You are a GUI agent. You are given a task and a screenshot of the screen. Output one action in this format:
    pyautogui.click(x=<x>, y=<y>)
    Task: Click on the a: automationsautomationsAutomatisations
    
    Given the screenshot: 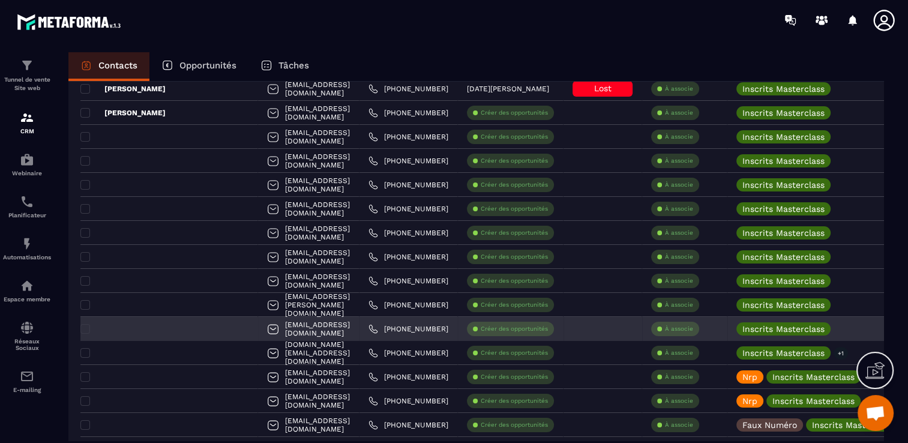 What is the action you would take?
    pyautogui.click(x=27, y=249)
    